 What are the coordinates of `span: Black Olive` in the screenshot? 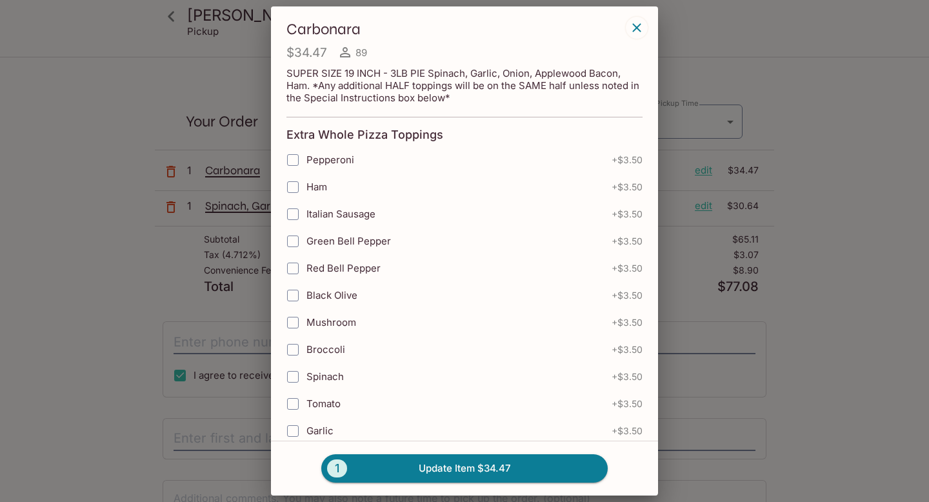 It's located at (332, 295).